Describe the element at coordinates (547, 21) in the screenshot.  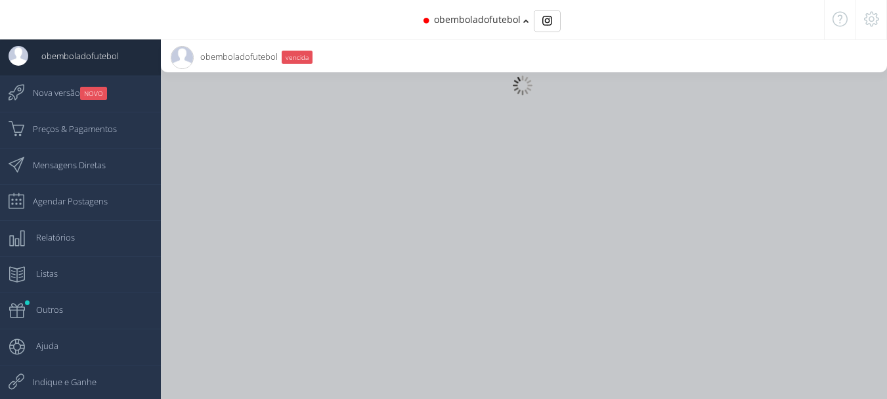
I see `div: Basic example` at that location.